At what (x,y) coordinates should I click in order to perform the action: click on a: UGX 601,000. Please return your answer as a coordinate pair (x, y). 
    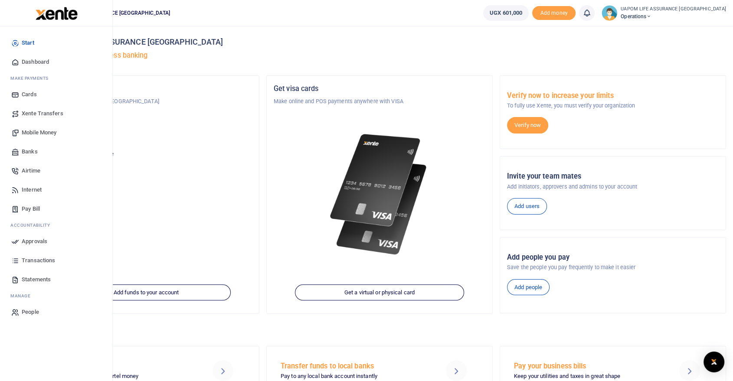
    Looking at the image, I should click on (506, 13).